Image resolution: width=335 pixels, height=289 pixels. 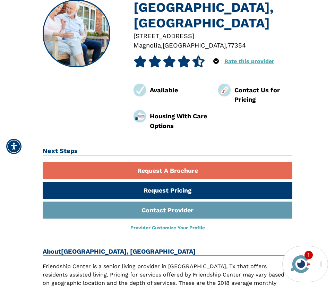 What do you see at coordinates (179, 90) in the screenshot?
I see `div: Available` at bounding box center [179, 90].